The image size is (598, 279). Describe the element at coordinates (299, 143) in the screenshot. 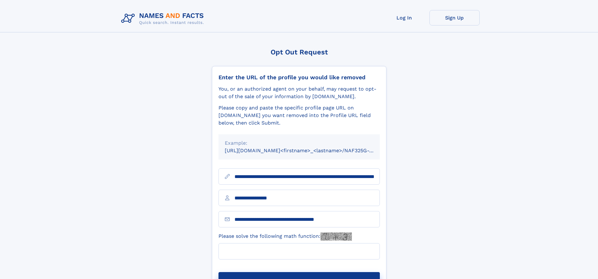

I see `div: Example:` at that location.